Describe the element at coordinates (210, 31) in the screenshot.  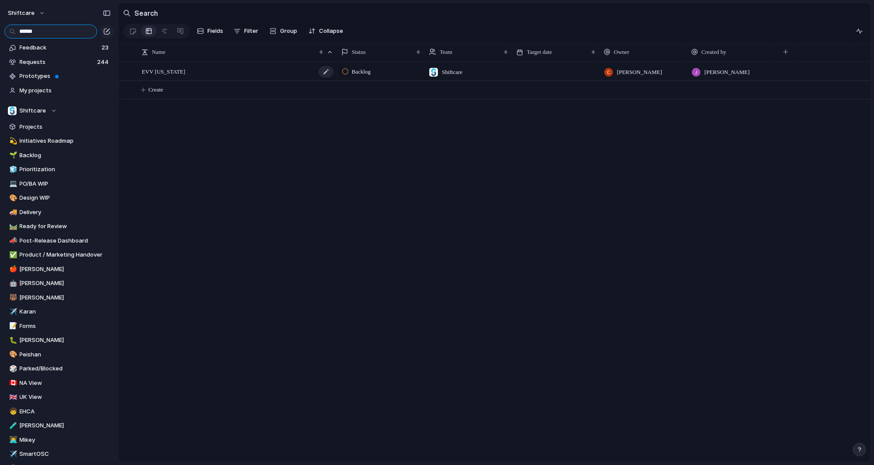
I see `button: Fields` at that location.